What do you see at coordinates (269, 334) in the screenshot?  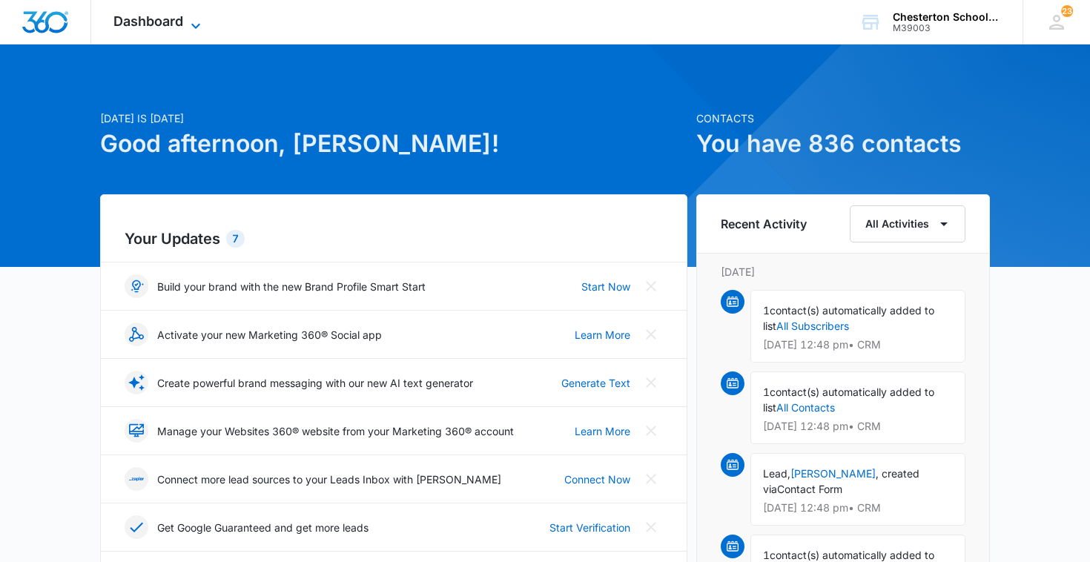 I see `p: Activate your new Marketing 360® Social app` at bounding box center [269, 334].